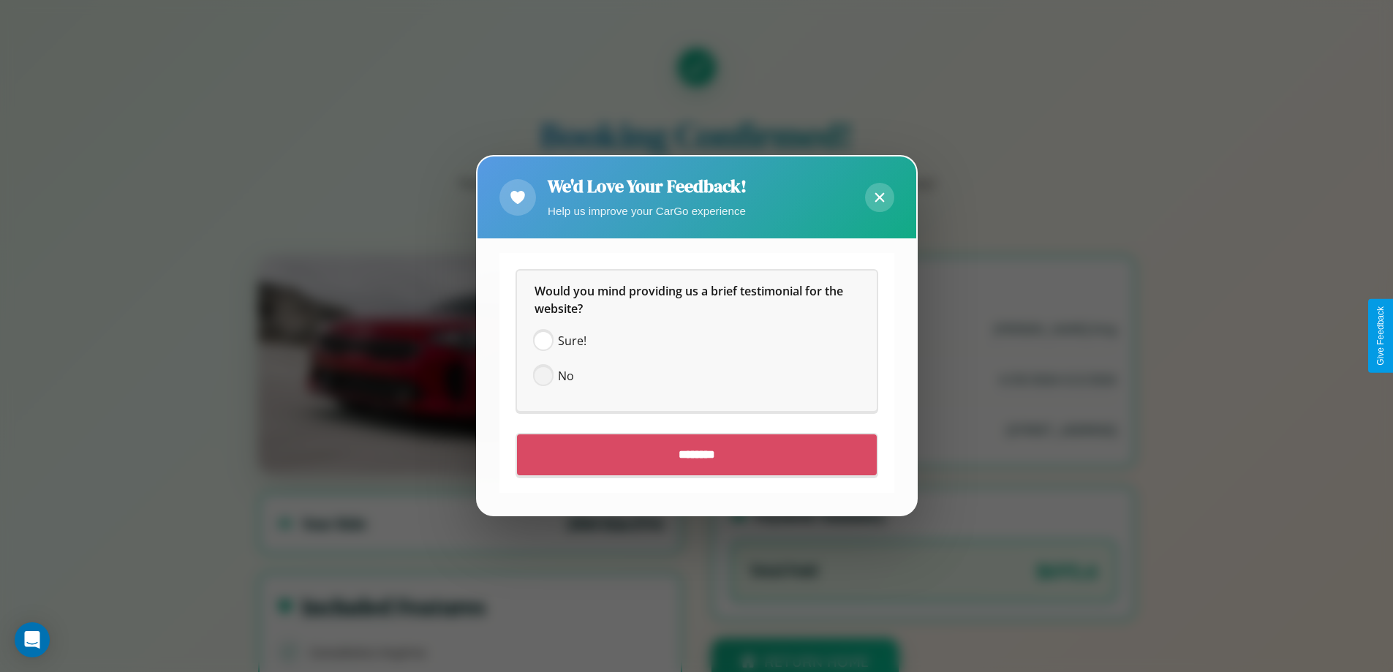  What do you see at coordinates (647, 186) in the screenshot?
I see `h2: We'd Love Your Feedback!` at bounding box center [647, 186].